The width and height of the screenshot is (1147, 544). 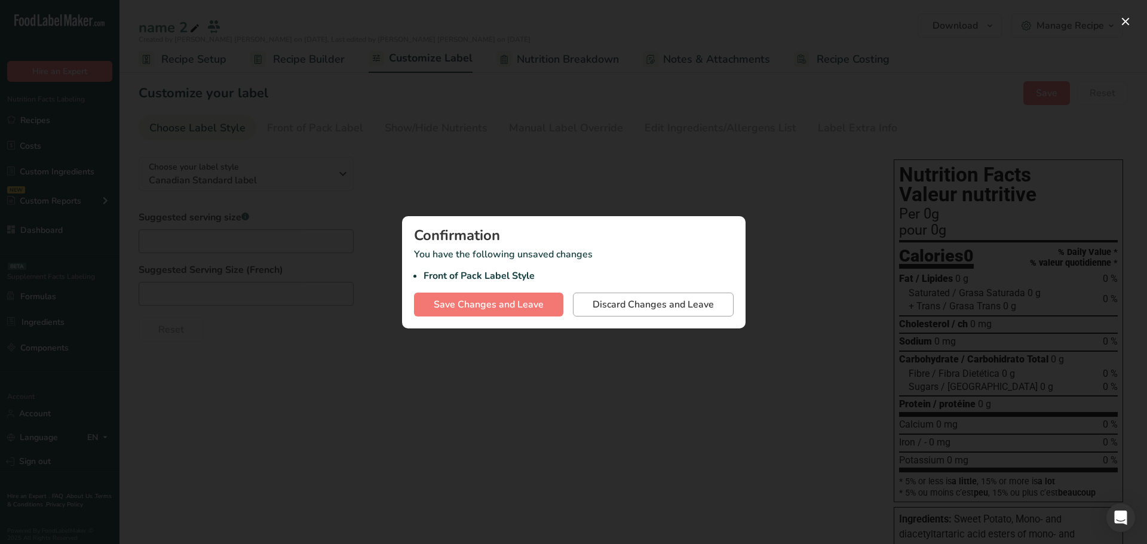 What do you see at coordinates (489, 305) in the screenshot?
I see `button: Save Changes and Leave` at bounding box center [489, 305].